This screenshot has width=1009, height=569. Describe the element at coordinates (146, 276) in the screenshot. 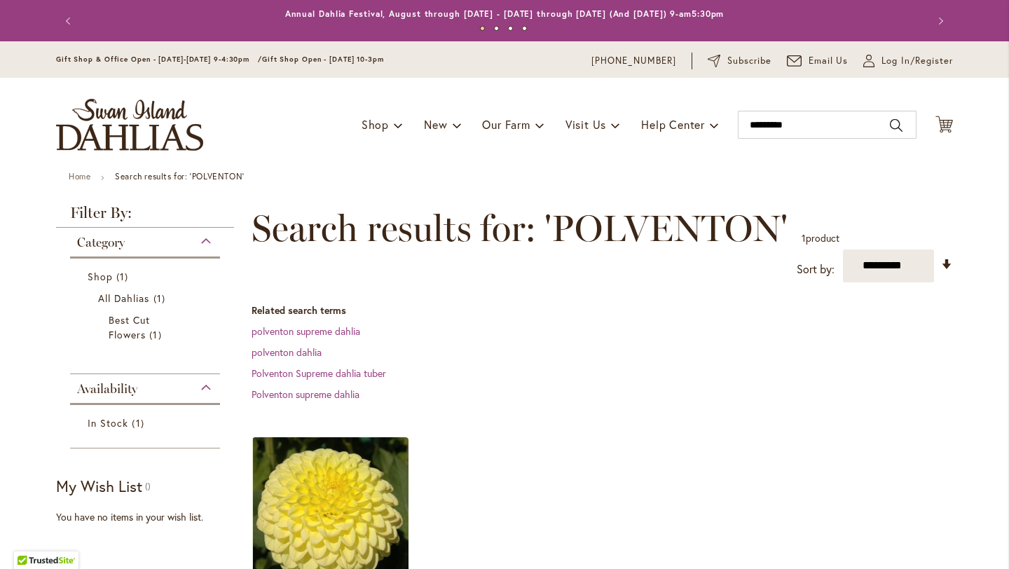

I see `a: Shop` at that location.